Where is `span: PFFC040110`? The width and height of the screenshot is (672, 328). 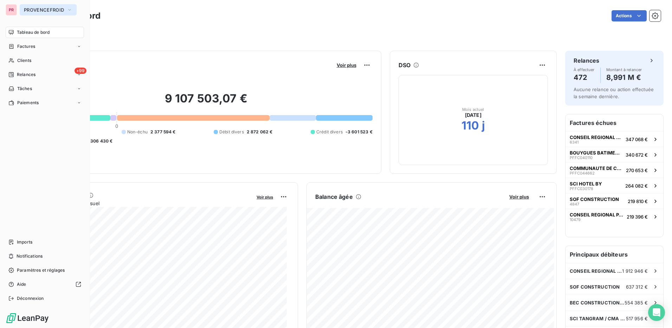 span: PFFC040110 is located at coordinates (581, 158).